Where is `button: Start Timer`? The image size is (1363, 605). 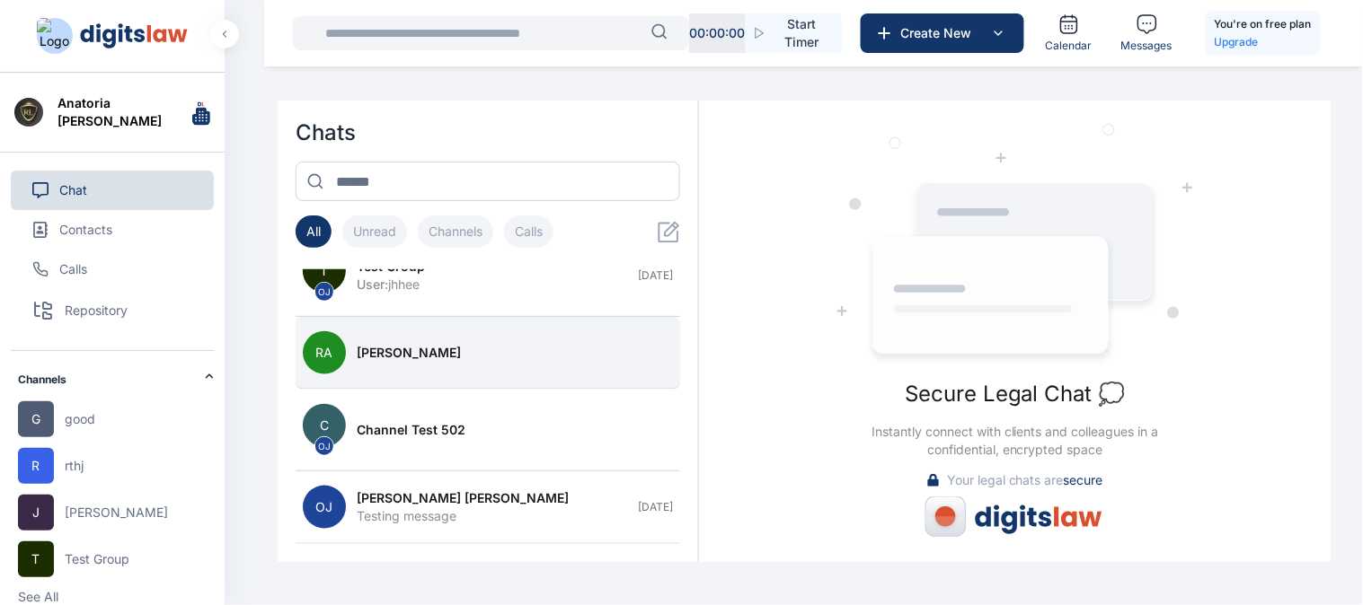 button: Start Timer is located at coordinates (793, 33).